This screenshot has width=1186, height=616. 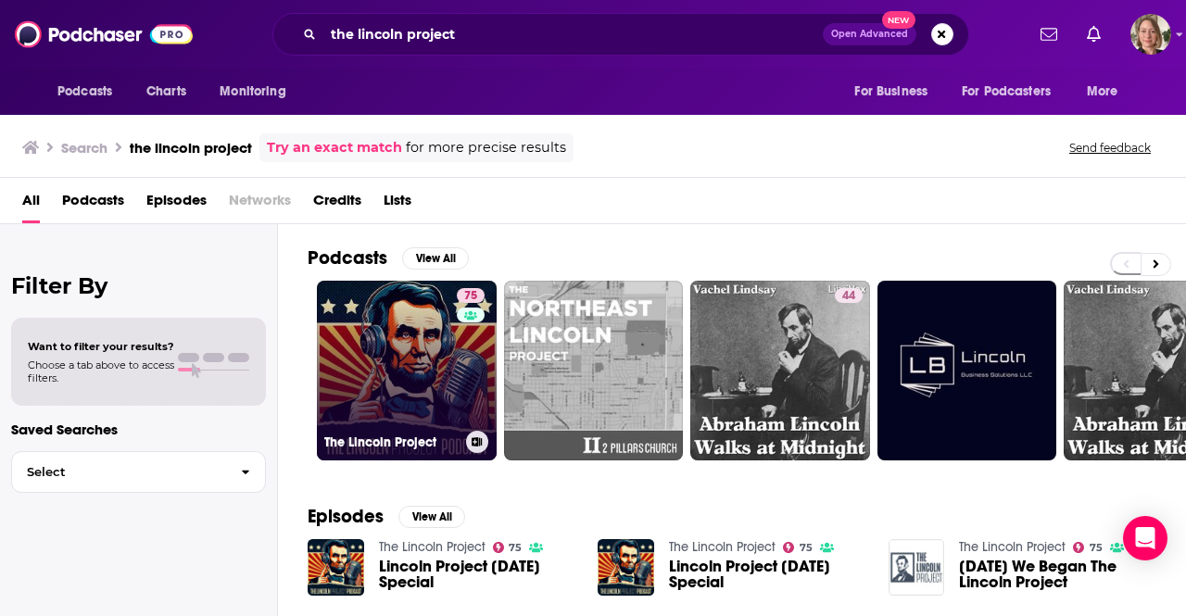 I want to click on span: New, so click(x=899, y=19).